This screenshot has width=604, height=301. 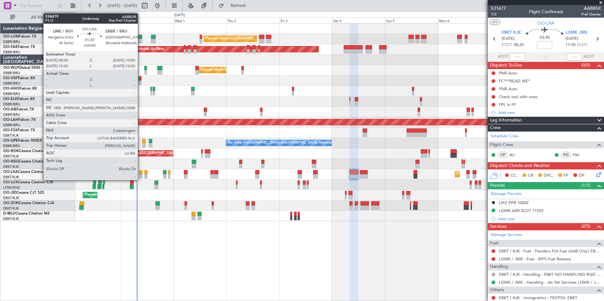 I want to click on span: Services, so click(x=498, y=227).